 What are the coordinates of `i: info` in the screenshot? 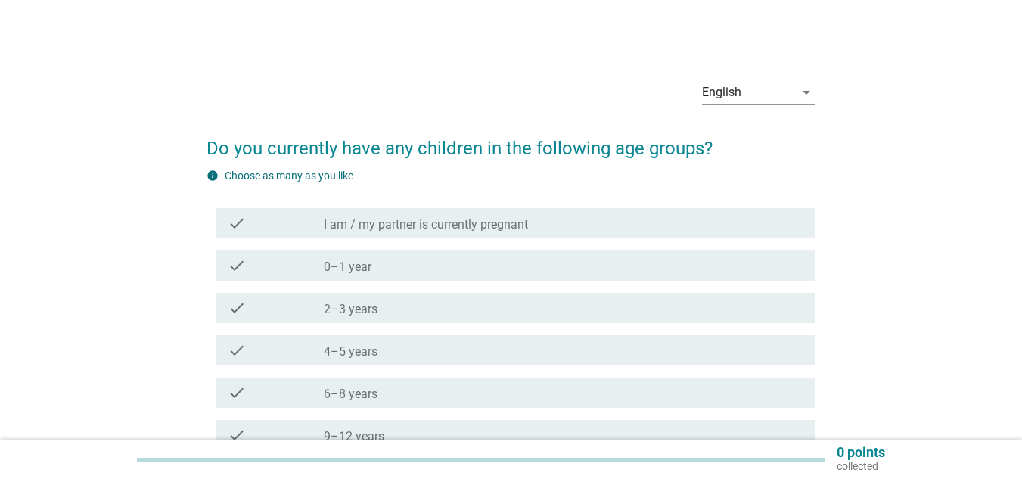 It's located at (213, 175).